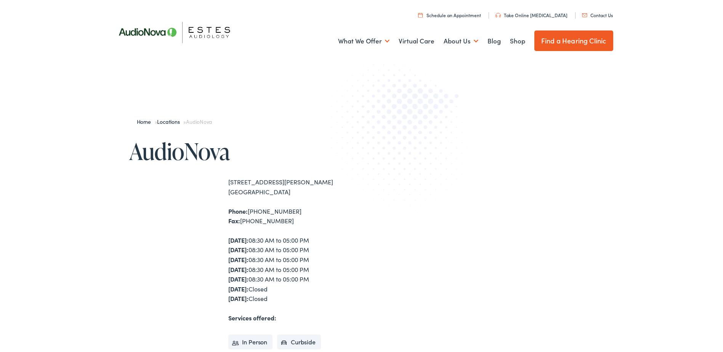 The image size is (723, 352). Describe the element at coordinates (417, 41) in the screenshot. I see `a: Virtual Care` at that location.